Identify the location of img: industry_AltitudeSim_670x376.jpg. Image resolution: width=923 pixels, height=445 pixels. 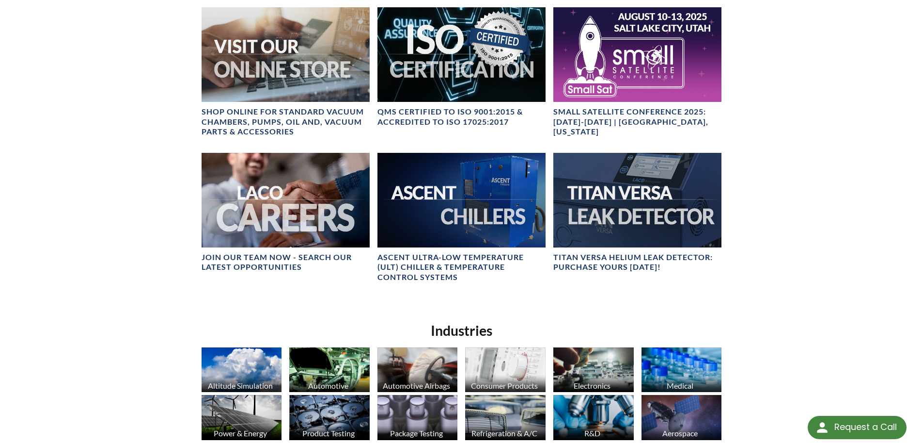
(242, 369).